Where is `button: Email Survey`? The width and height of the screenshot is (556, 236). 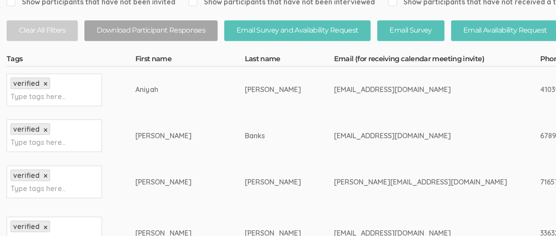 button: Email Survey is located at coordinates (410, 30).